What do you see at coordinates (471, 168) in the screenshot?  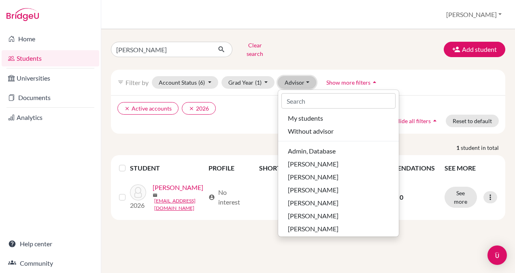 I see `th: SEE MORE` at bounding box center [471, 168].